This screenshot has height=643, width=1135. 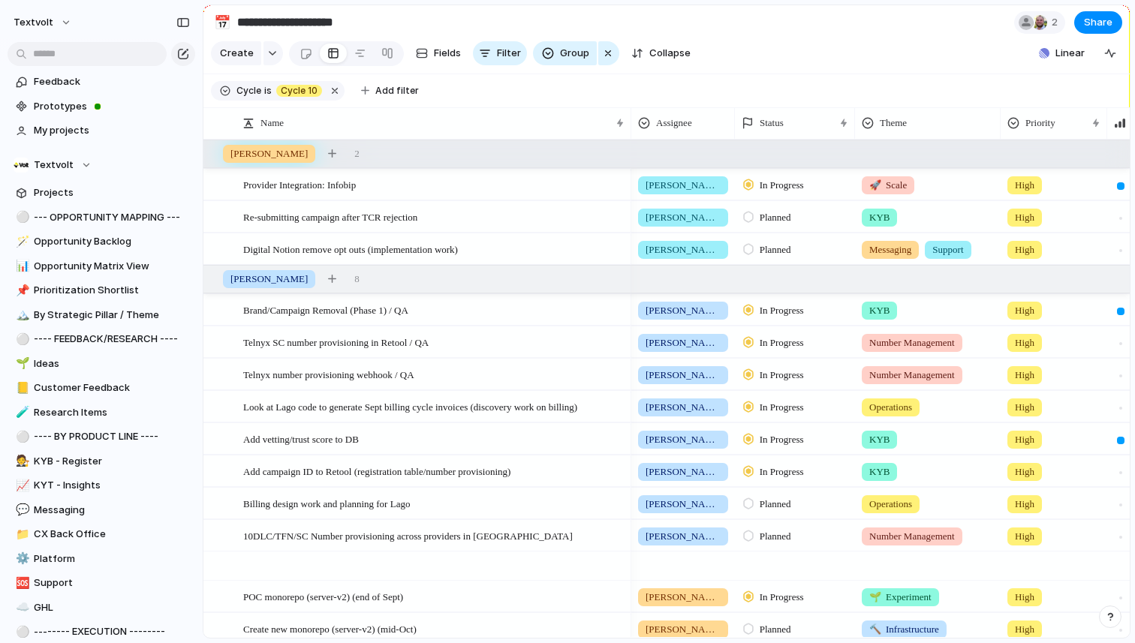 I want to click on a: My projects, so click(x=101, y=131).